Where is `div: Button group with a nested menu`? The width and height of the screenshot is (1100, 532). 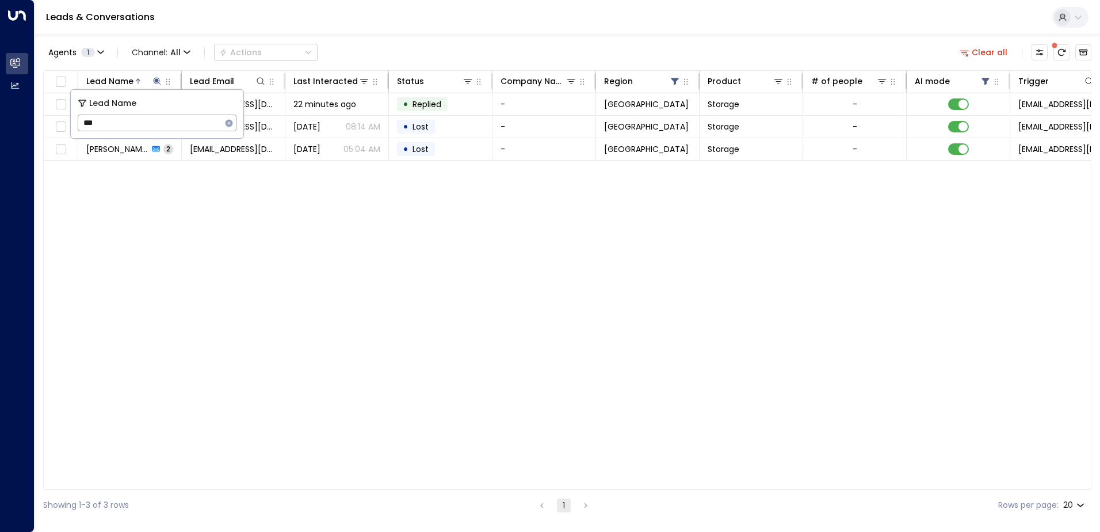 div: Button group with a nested menu is located at coordinates (266, 52).